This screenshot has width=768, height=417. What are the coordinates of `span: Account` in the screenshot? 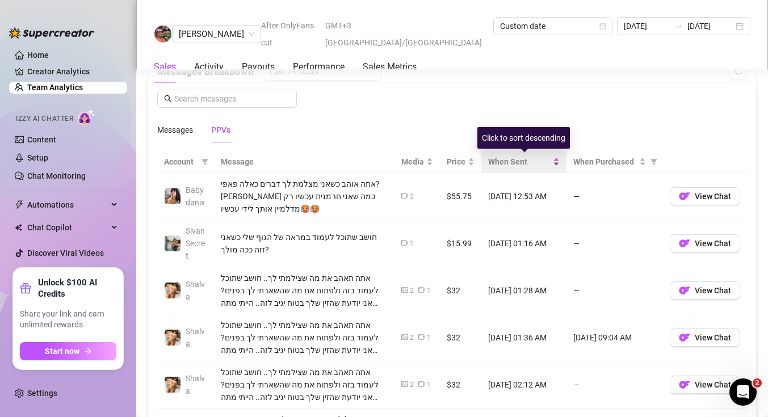 It's located at (180, 162).